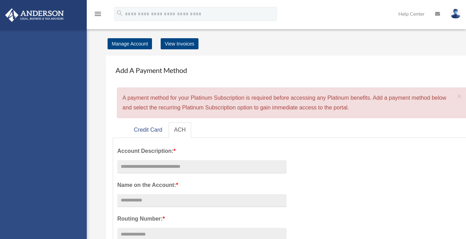  I want to click on img: User Pic, so click(455, 14).